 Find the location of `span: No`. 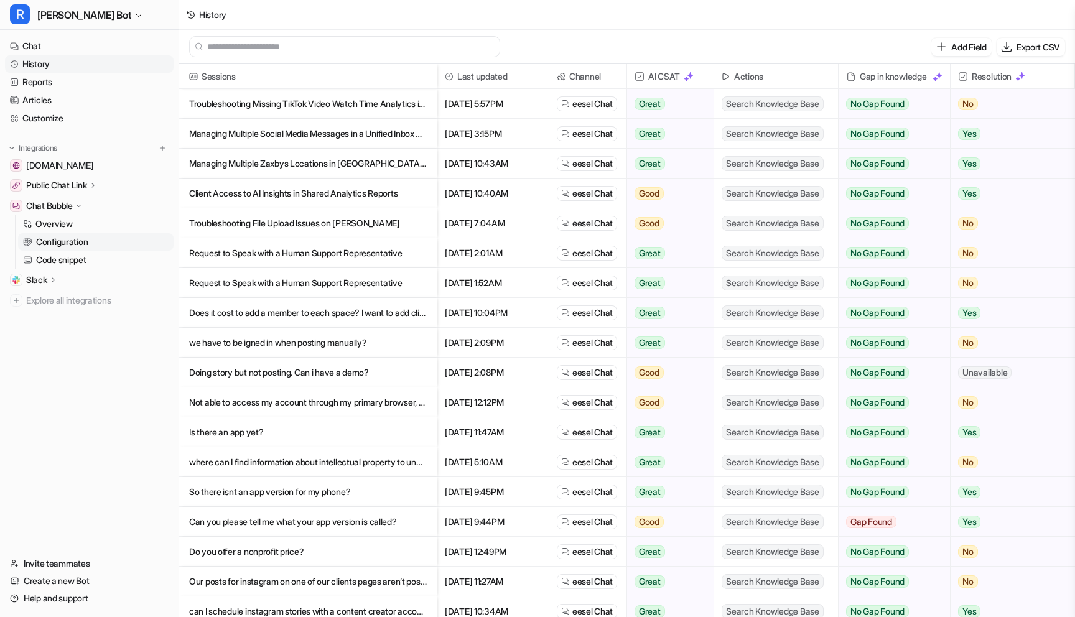

span: No is located at coordinates (968, 283).